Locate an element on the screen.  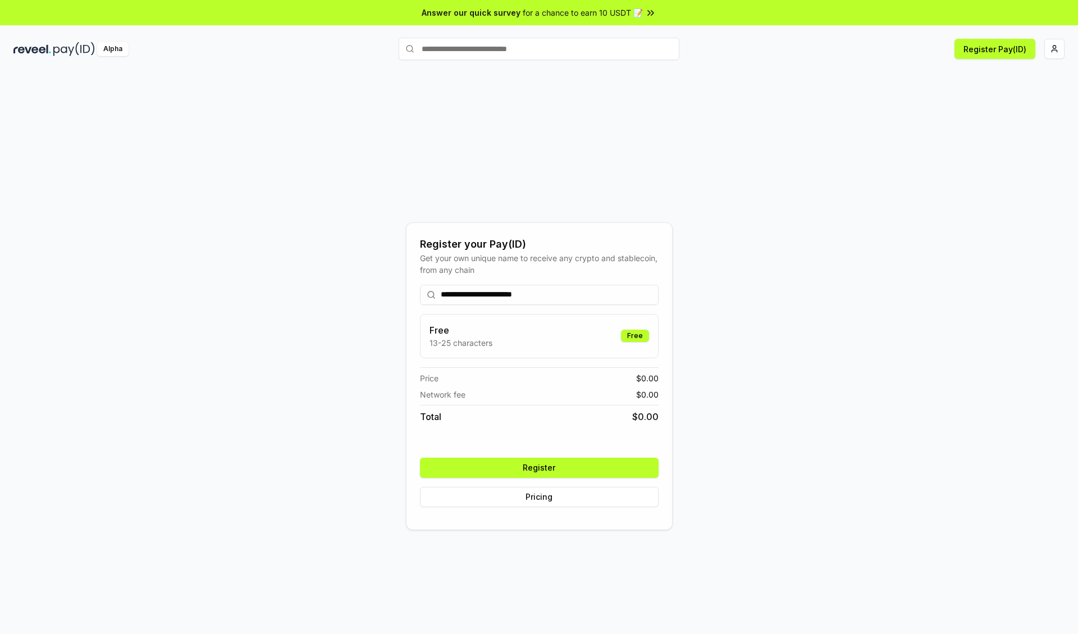
span: for a chance to earn 10 USDT 📝 is located at coordinates (583, 12).